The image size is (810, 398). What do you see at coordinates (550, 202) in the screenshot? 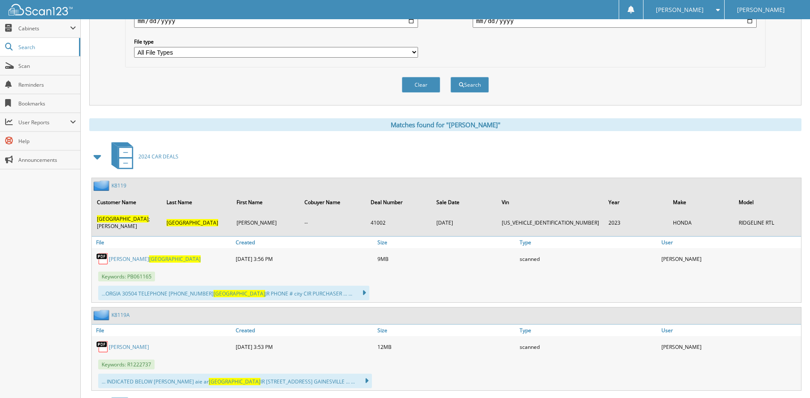
I see `th: Vin` at bounding box center [550, 202].